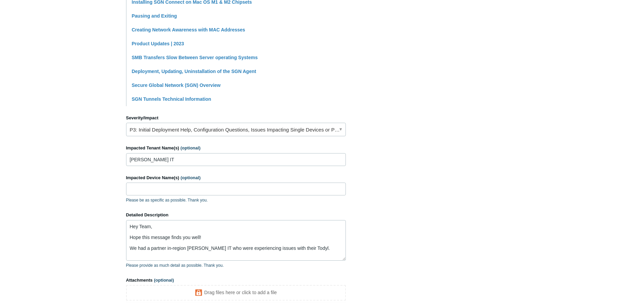  I want to click on label: Detailed Description, so click(236, 215).